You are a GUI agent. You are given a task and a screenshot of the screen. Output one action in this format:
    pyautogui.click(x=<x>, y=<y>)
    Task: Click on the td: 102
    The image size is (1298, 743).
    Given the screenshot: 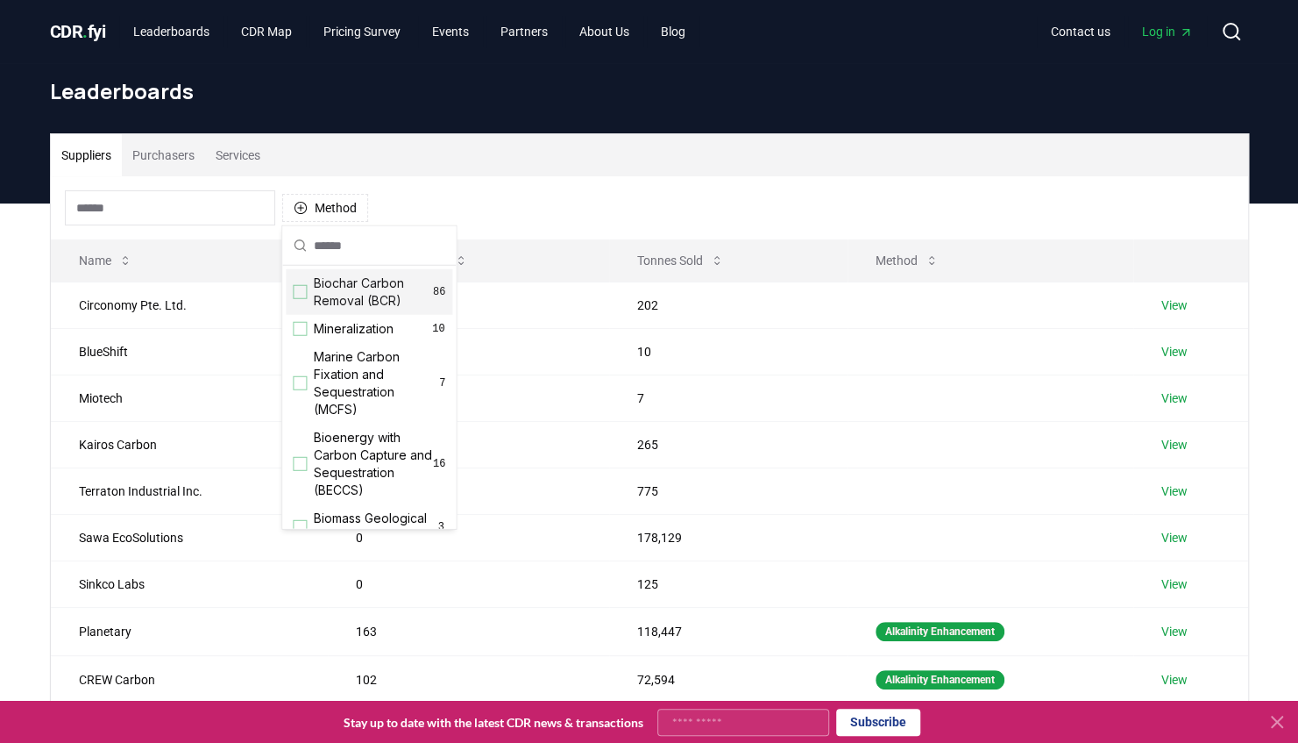 What is the action you would take?
    pyautogui.click(x=468, y=679)
    